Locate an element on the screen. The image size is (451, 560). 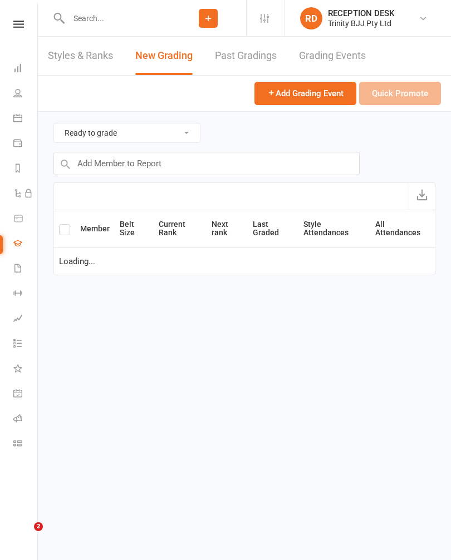
a: Past Gradings is located at coordinates (245, 56).